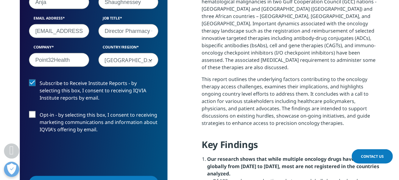 The height and width of the screenshot is (180, 399). What do you see at coordinates (291, 147) in the screenshot?
I see `h4: Key Findings` at bounding box center [291, 147].